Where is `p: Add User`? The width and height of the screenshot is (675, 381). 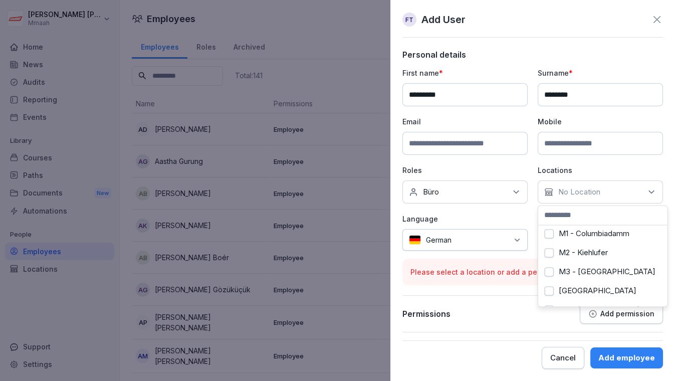 p: Add User is located at coordinates (444, 20).